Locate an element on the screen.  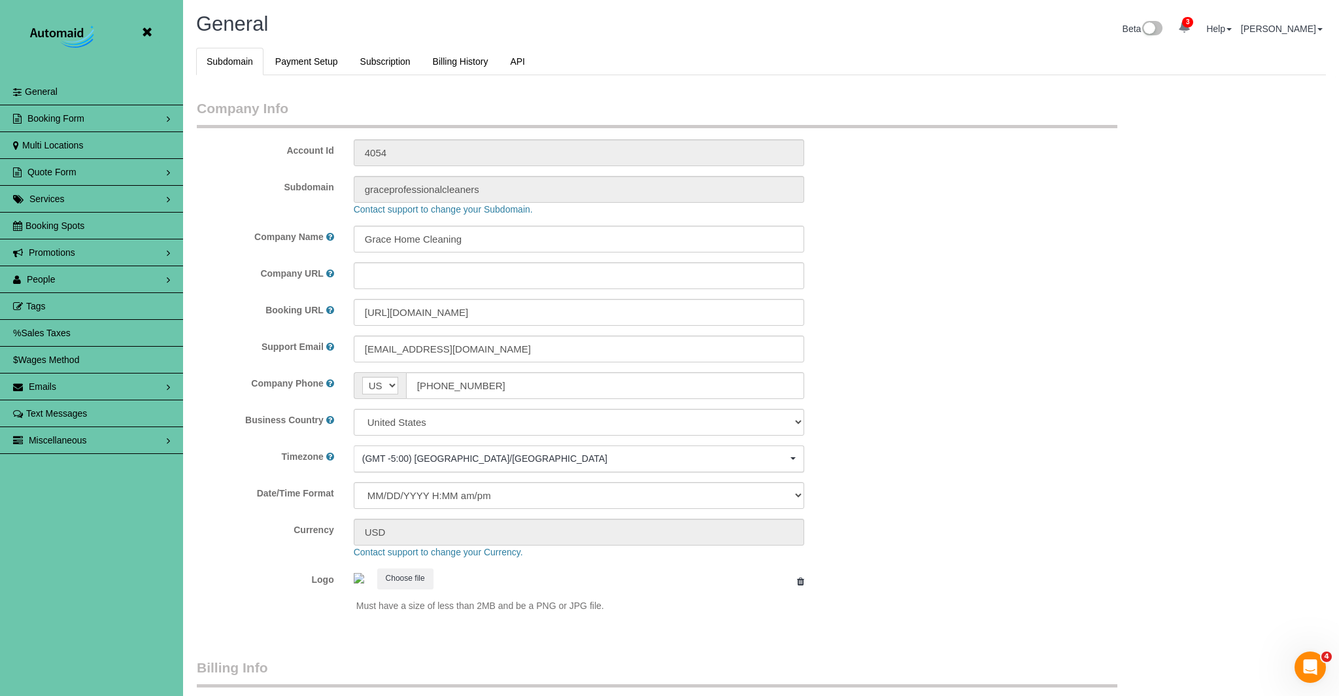
label: Company Name is located at coordinates (289, 237).